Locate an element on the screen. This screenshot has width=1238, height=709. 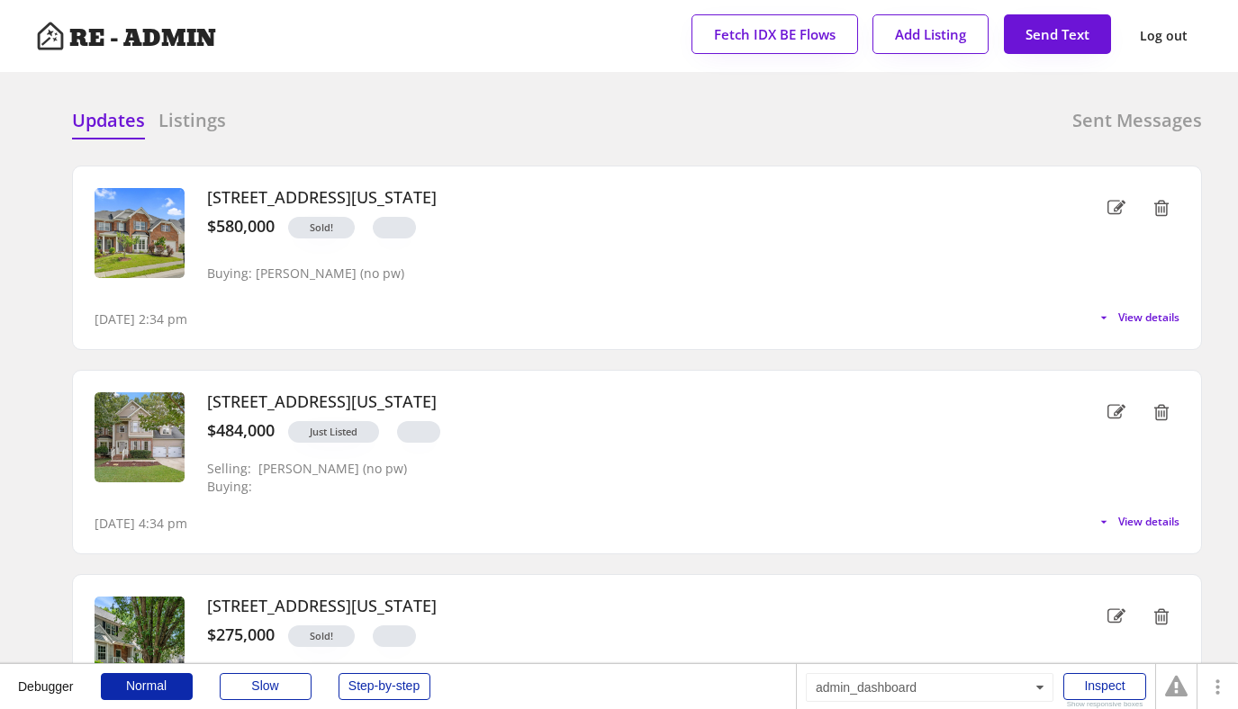
div: $484,000 is located at coordinates (240, 431).